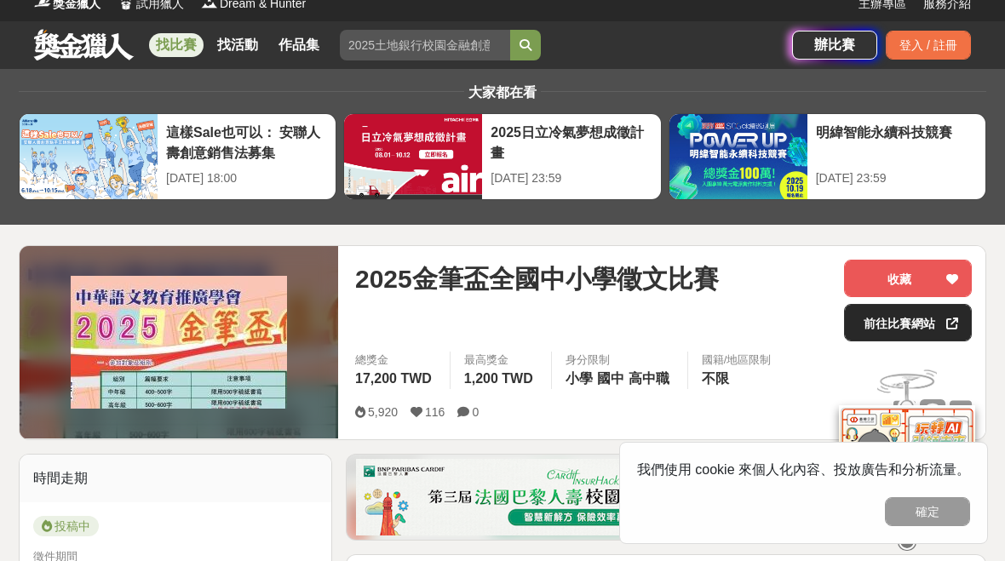  Describe the element at coordinates (716, 378) in the screenshot. I see `span: 不限` at that location.